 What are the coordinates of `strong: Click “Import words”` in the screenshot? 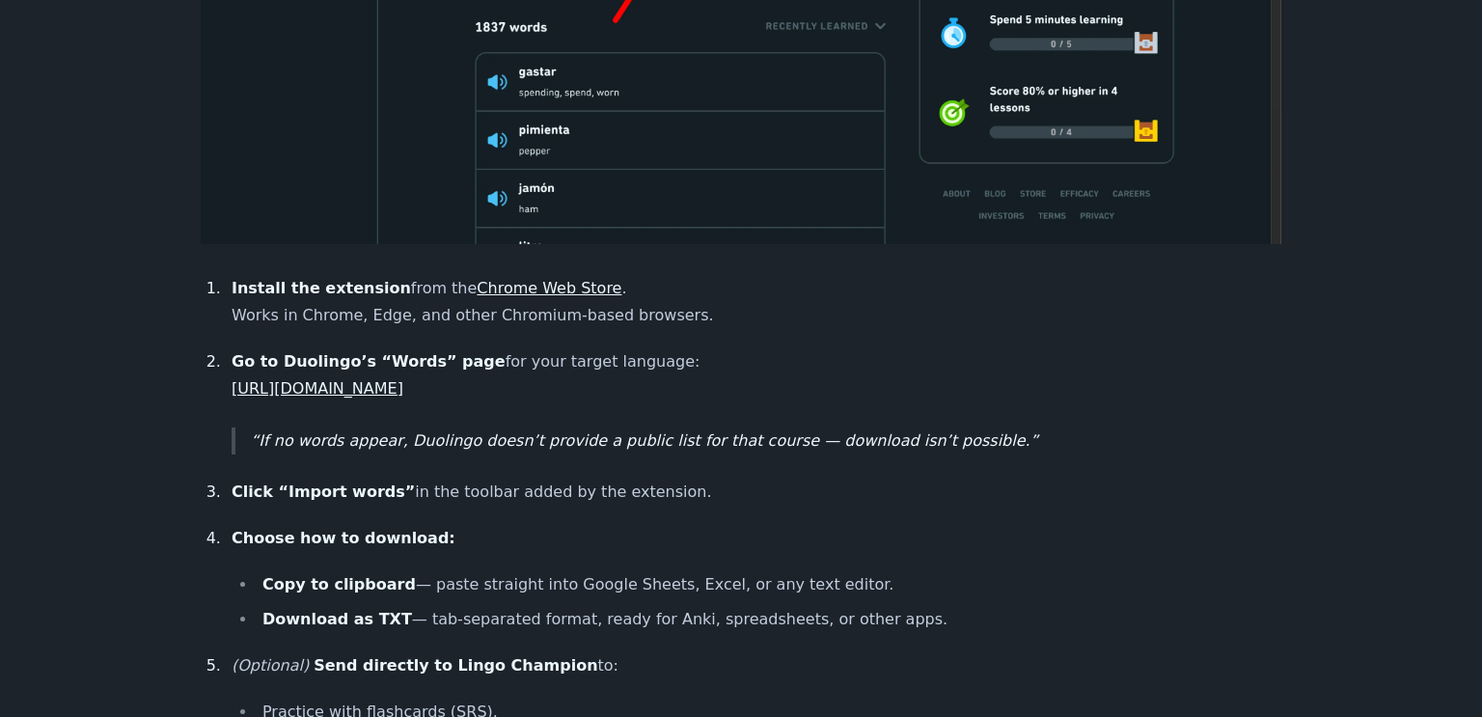 It's located at (323, 491).